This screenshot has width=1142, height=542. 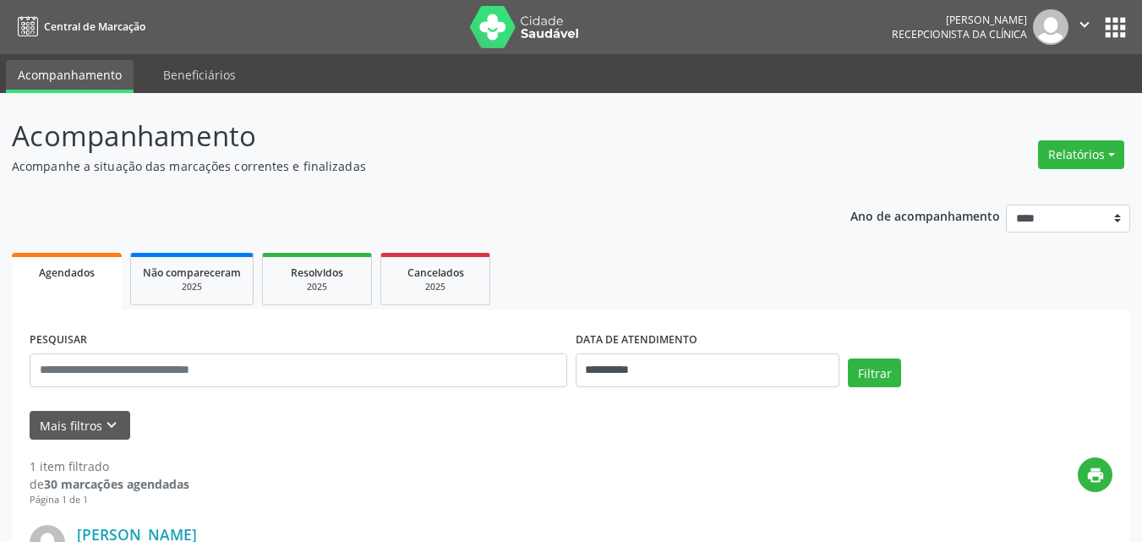 What do you see at coordinates (1115, 27) in the screenshot?
I see `button: apps` at bounding box center [1115, 27].